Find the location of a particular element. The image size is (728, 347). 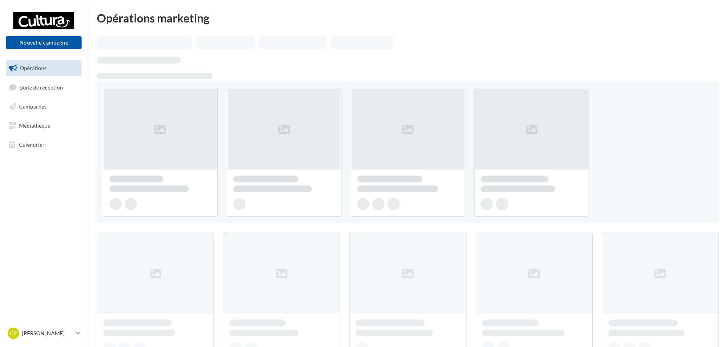

span: Calendrier is located at coordinates (32, 144).